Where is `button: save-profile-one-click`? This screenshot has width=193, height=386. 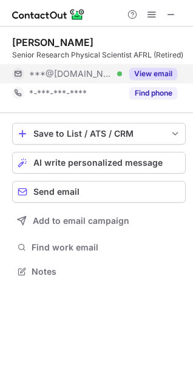 button: save-profile-one-click is located at coordinates (99, 134).